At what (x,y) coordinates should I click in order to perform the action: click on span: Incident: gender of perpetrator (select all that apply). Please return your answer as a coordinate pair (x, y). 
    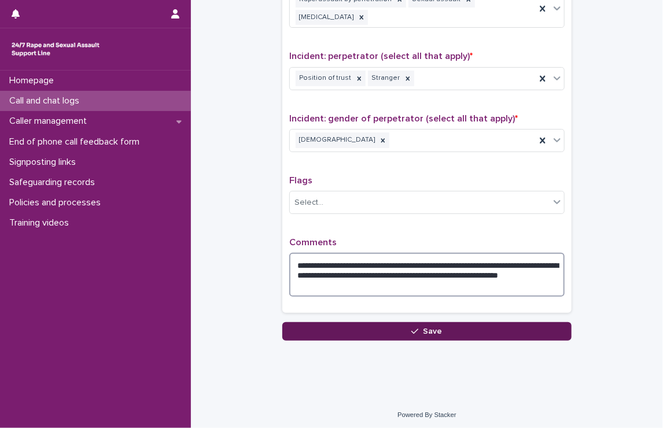
    Looking at the image, I should click on (403, 119).